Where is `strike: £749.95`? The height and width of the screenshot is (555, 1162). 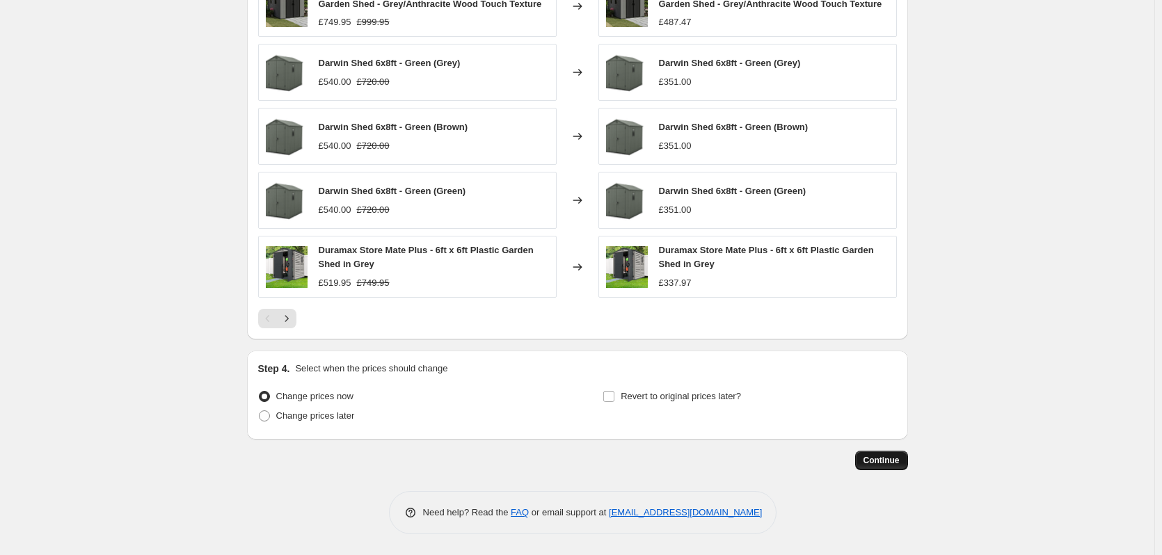 strike: £749.95 is located at coordinates (373, 283).